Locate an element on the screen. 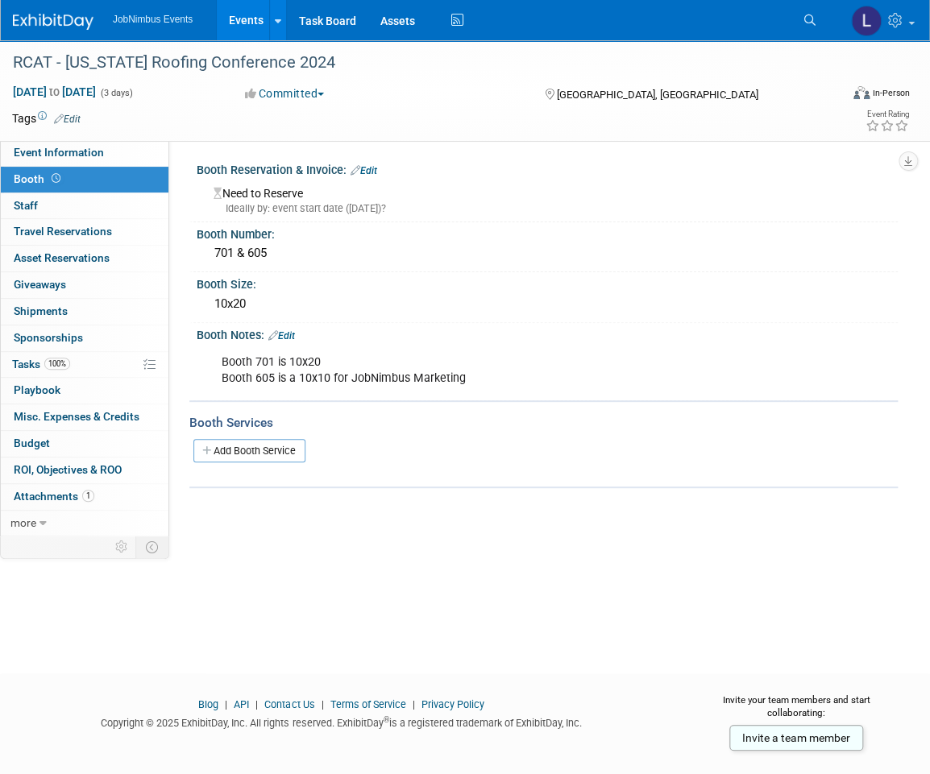 The height and width of the screenshot is (774, 930). td: Personalize Event Tab Strip is located at coordinates (122, 547).